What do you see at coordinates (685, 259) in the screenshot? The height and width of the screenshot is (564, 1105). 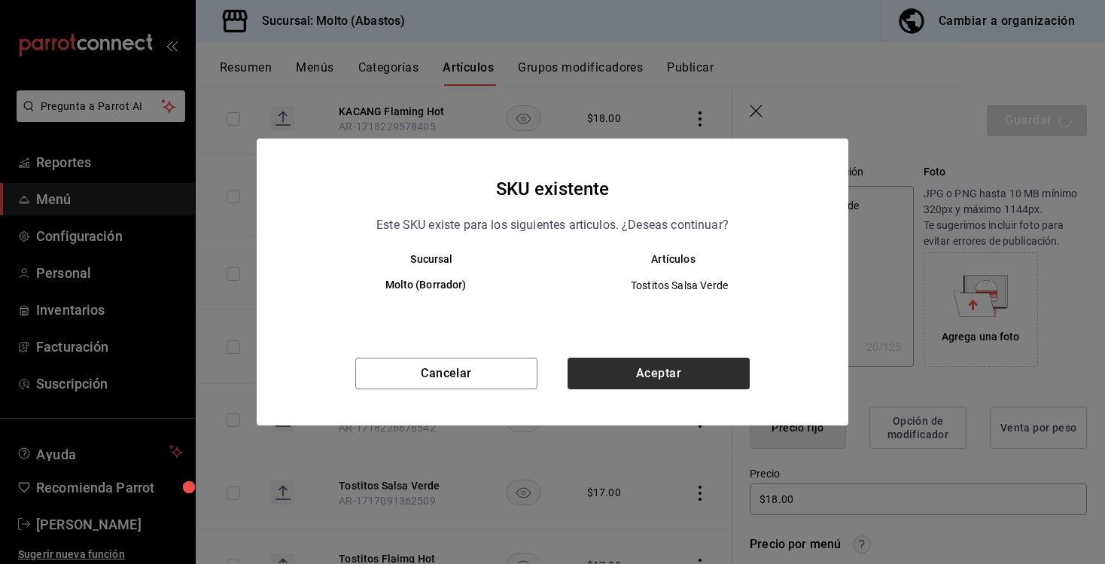 I see `th: Artículos` at bounding box center [685, 259].